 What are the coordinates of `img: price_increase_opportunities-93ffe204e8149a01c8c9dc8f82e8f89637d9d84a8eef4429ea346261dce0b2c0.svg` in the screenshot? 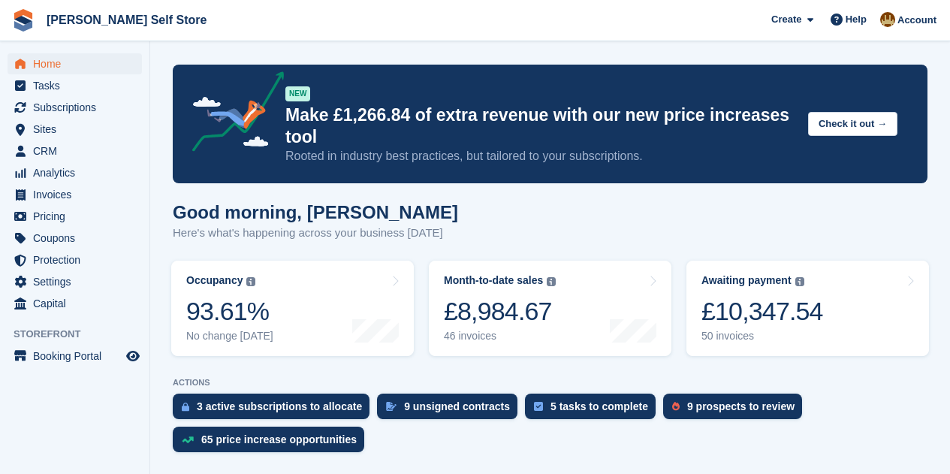 It's located at (188, 439).